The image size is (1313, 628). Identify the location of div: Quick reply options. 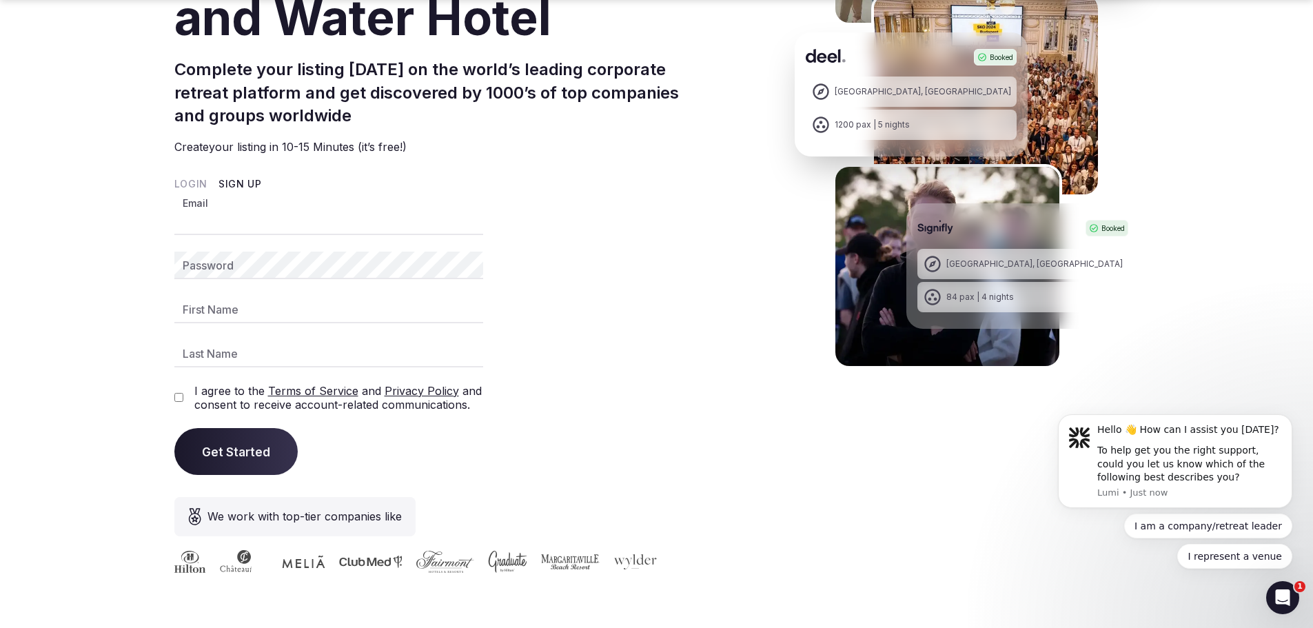
(138, 203).